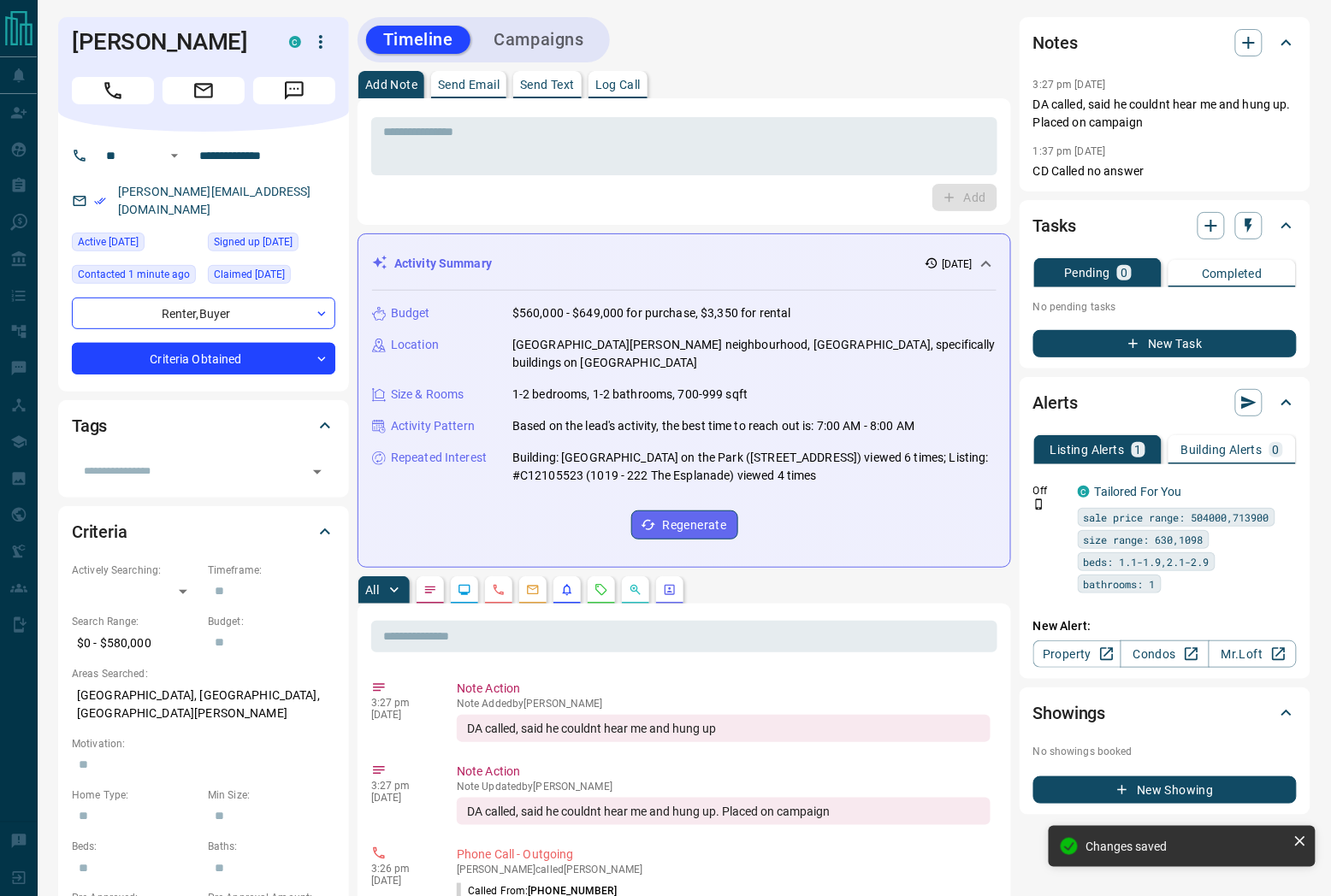 The height and width of the screenshot is (896, 1331). Describe the element at coordinates (135, 846) in the screenshot. I see `p: Beds:` at that location.